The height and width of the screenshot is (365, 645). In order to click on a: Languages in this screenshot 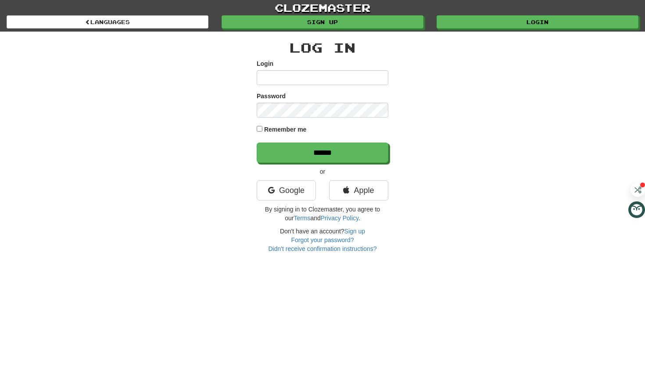, I will do `click(107, 22)`.